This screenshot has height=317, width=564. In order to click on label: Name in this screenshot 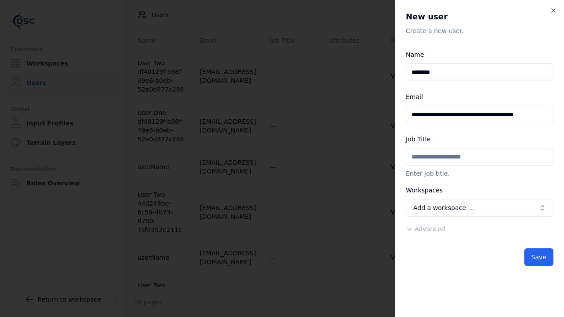, I will do `click(415, 55)`.